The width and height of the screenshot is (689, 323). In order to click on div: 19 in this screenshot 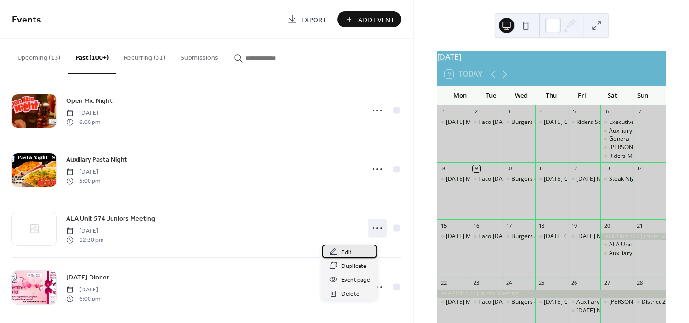, I will do `click(574, 226)`.